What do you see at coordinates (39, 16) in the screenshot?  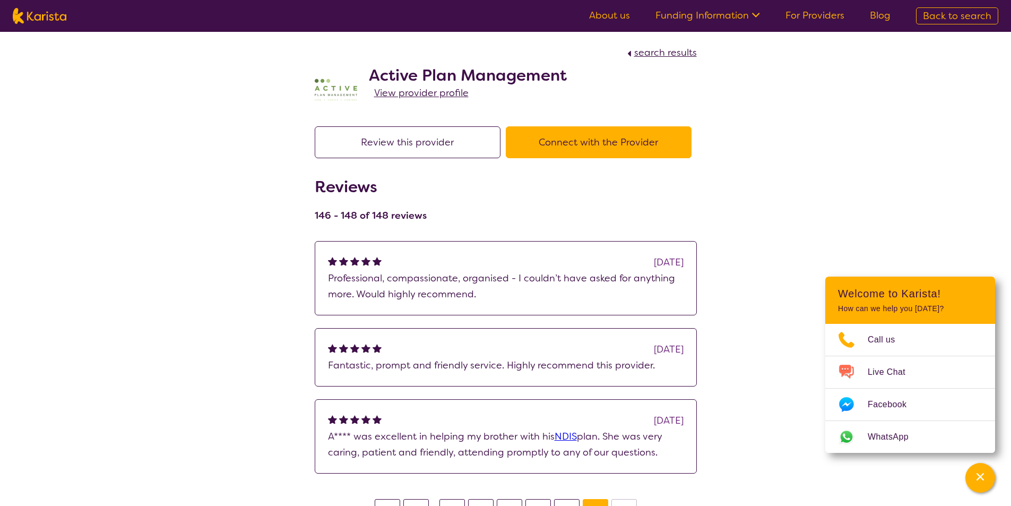 I see `img: Karista logo` at bounding box center [39, 16].